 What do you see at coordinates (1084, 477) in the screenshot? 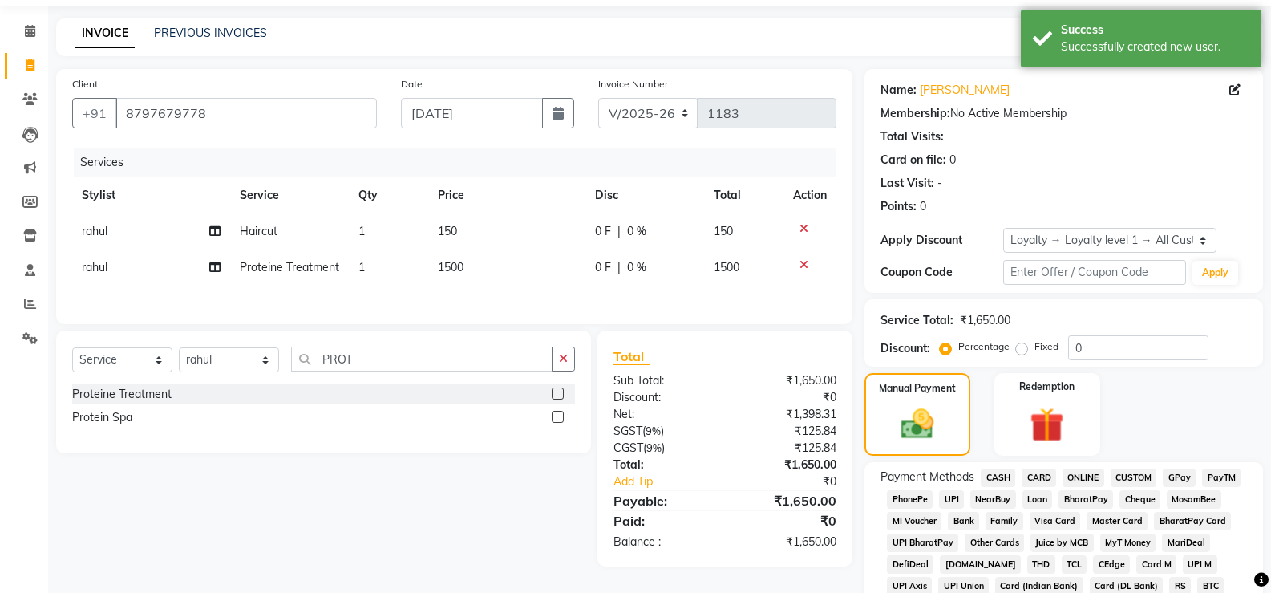
I see `span: ONLINE` at bounding box center [1084, 477].